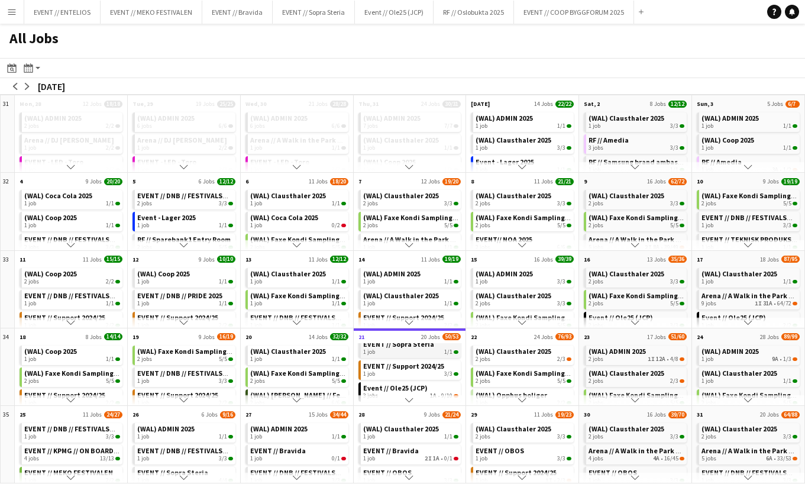 This screenshot has height=487, width=805. I want to click on a: (WAL) Coca Cola 20251 job0/2, so click(298, 220).